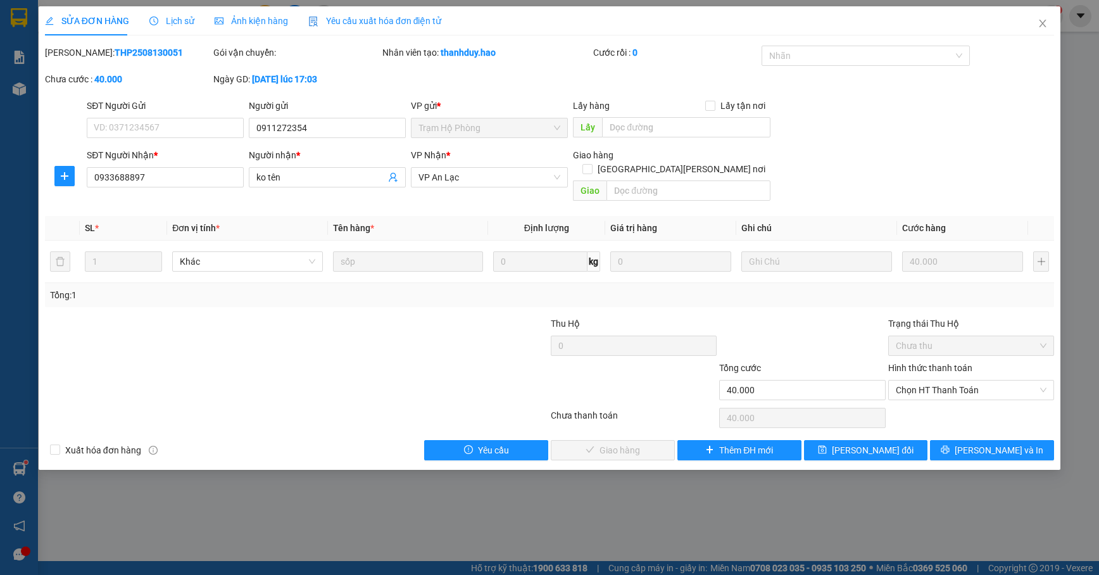 The image size is (1099, 575). What do you see at coordinates (1042, 23) in the screenshot?
I see `span: close` at bounding box center [1042, 23].